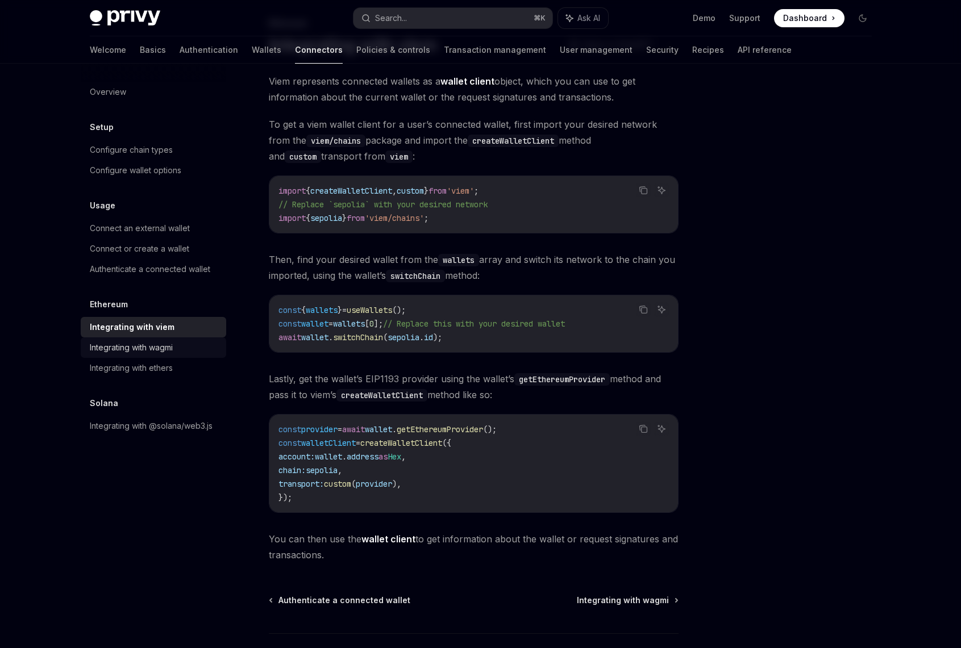 This screenshot has width=961, height=648. Describe the element at coordinates (328, 443) in the screenshot. I see `span: walletClient` at that location.